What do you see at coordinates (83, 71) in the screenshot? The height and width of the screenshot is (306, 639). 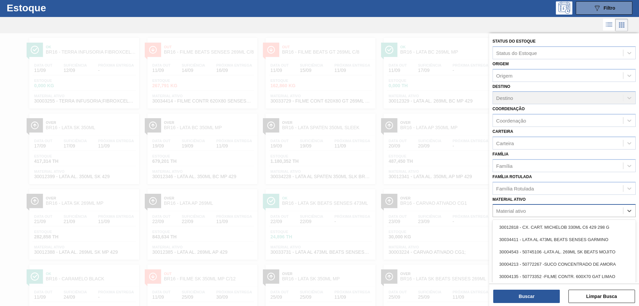 I see `a: ÍconeOkBR16 - TERRA INFUSORIA FIBROXCEL 10Data out11/09Suficiência12/09Próxima Entrega-Estoque0,0...` at bounding box center [83, 71].